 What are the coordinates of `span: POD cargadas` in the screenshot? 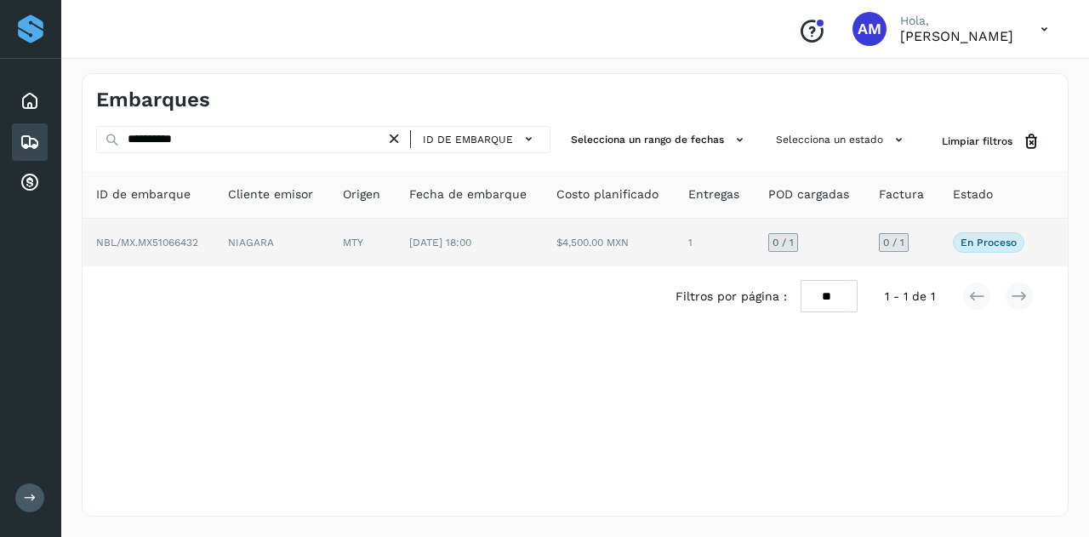 It's located at (808, 194).